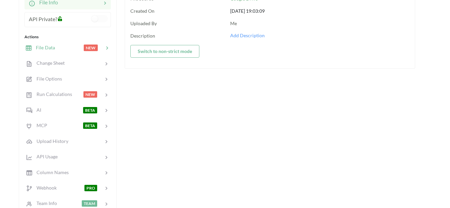 The image size is (450, 208). Describe the element at coordinates (320, 36) in the screenshot. I see `p: Add Description` at that location.